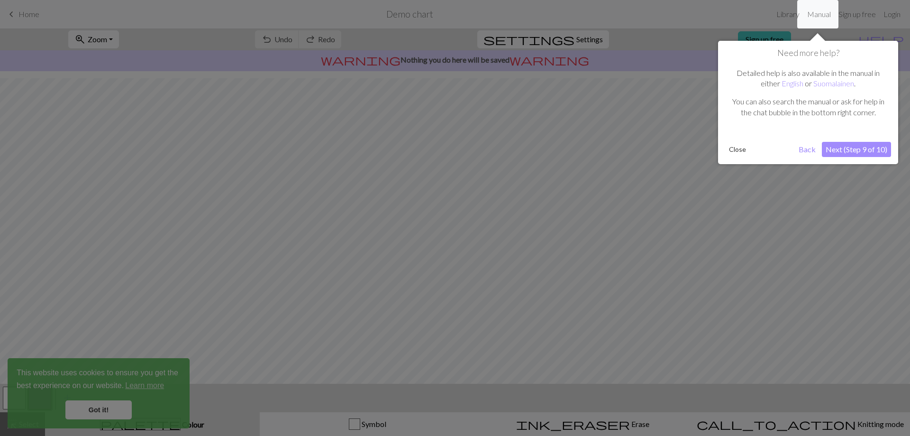 The height and width of the screenshot is (436, 910). What do you see at coordinates (834, 83) in the screenshot?
I see `a: Suomalainen` at bounding box center [834, 83].